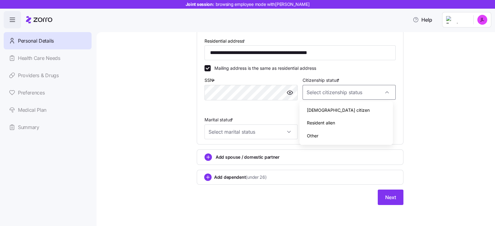 Image resolution: width=495 pixels, height=226 pixels. What do you see at coordinates (36, 41) in the screenshot?
I see `span: Personal Details` at bounding box center [36, 41].